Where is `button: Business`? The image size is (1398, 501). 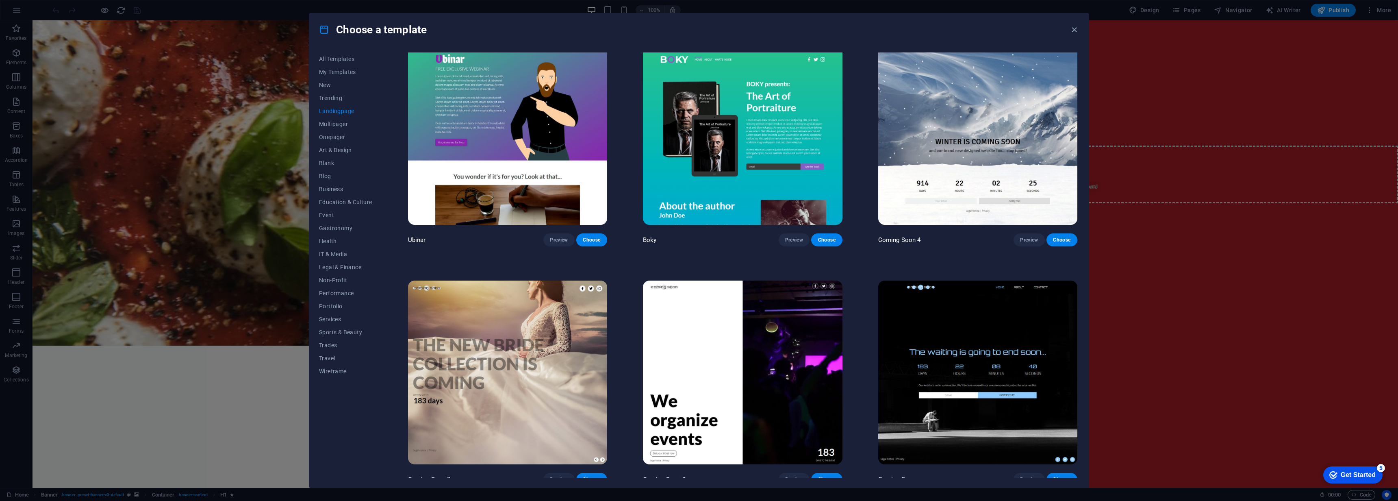
button: Business is located at coordinates (345, 189).